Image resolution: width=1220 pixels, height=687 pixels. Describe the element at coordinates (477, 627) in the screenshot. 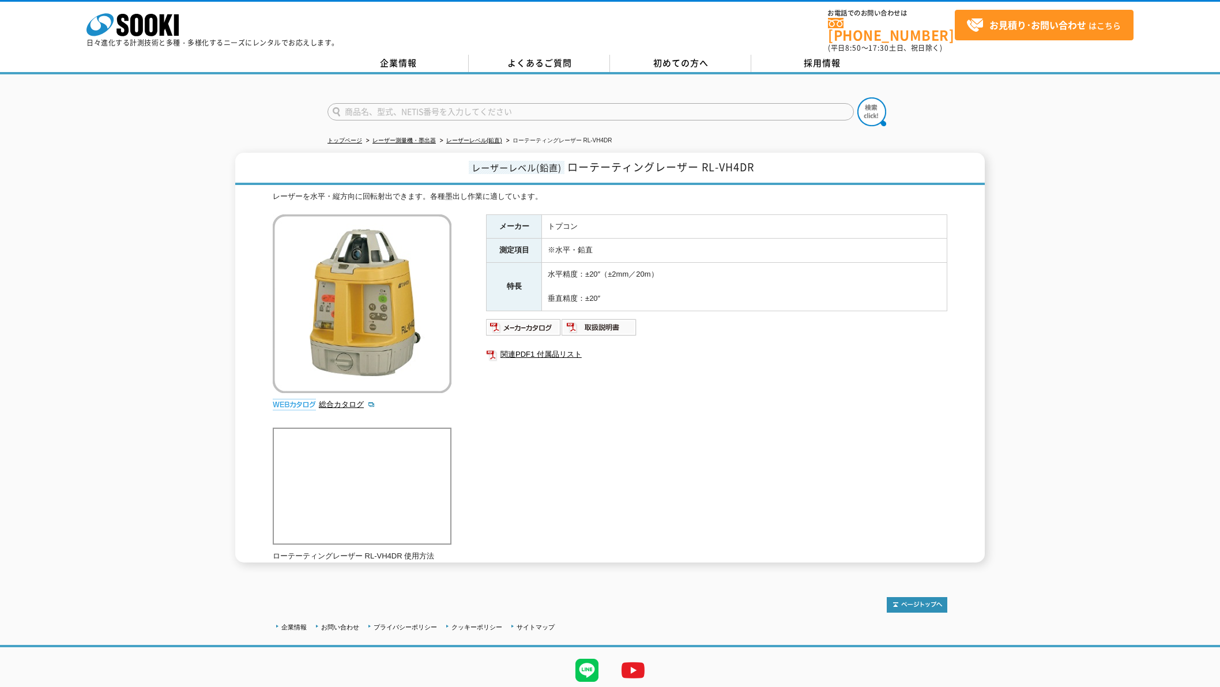

I see `a: クッキーポリシー` at that location.